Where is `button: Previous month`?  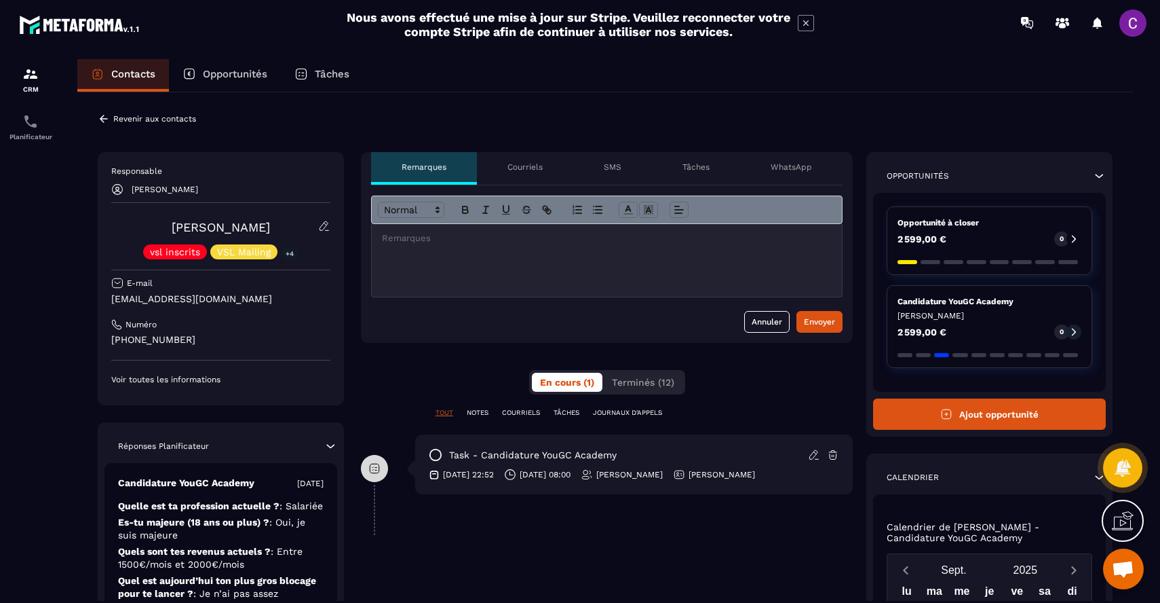
button: Previous month is located at coordinates (905, 569).